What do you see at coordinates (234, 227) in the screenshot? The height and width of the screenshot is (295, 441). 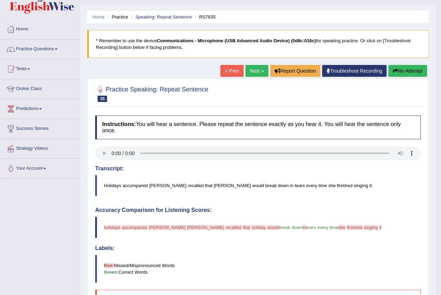 I see `span: recalled` at bounding box center [234, 227].